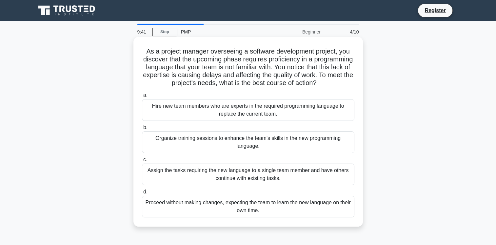  What do you see at coordinates (435, 10) in the screenshot?
I see `a: Register` at bounding box center [435, 10].